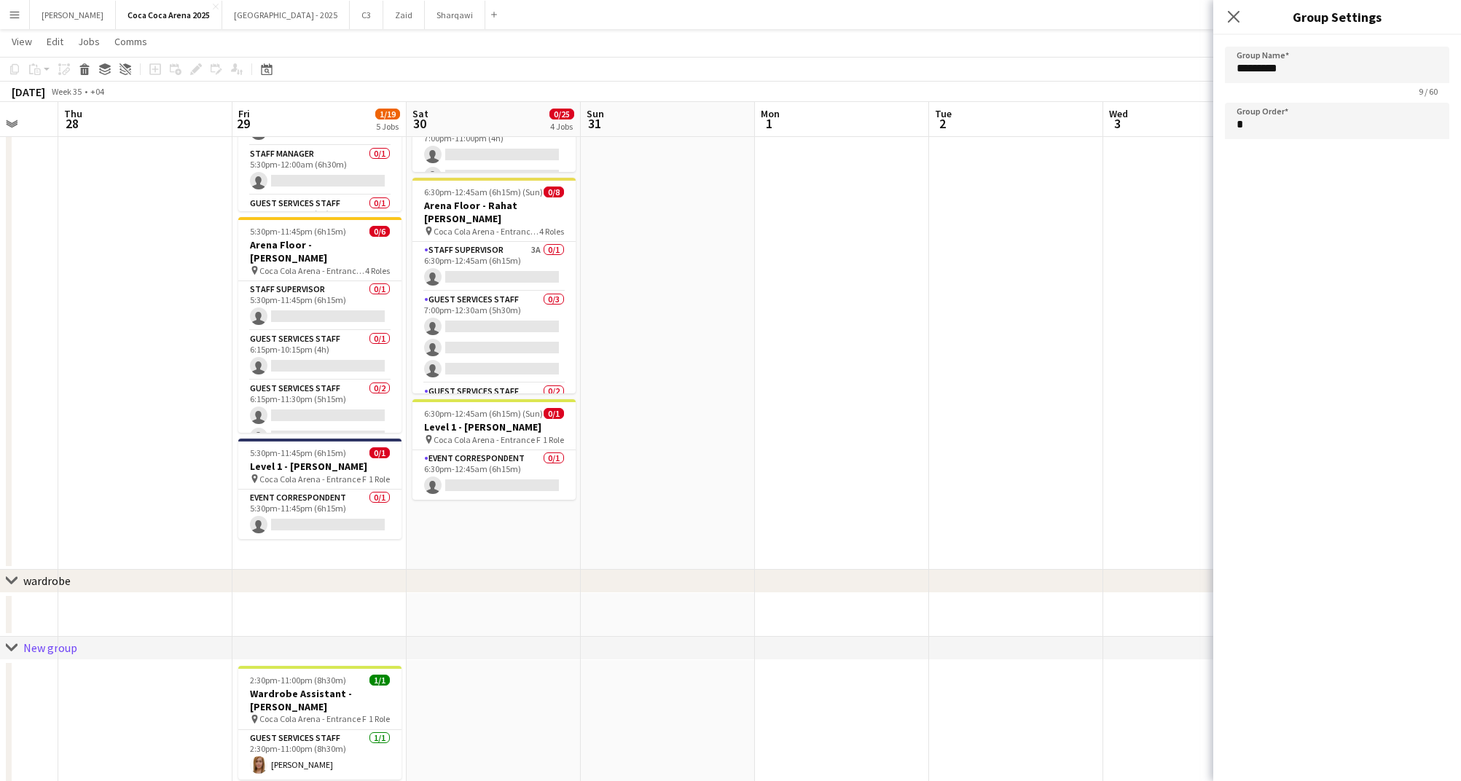 This screenshot has height=781, width=1461. I want to click on span: 29, so click(243, 123).